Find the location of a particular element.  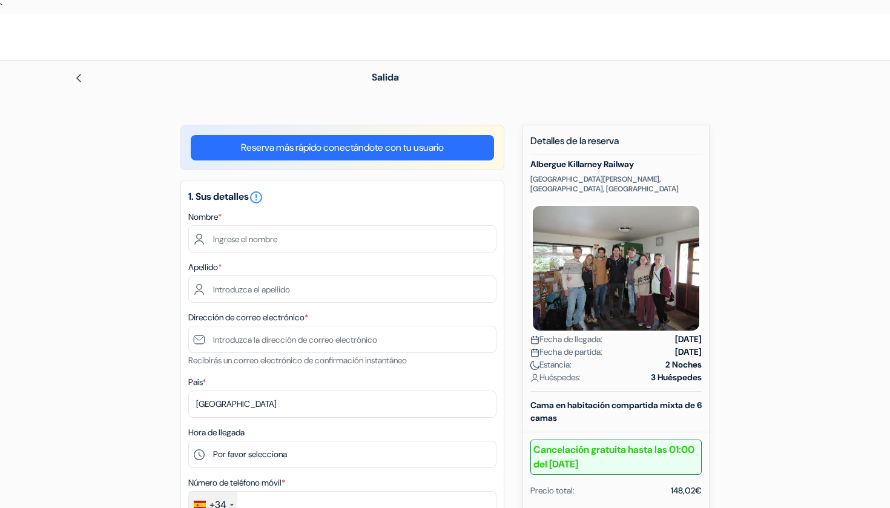

label: Apellido is located at coordinates (205, 267).